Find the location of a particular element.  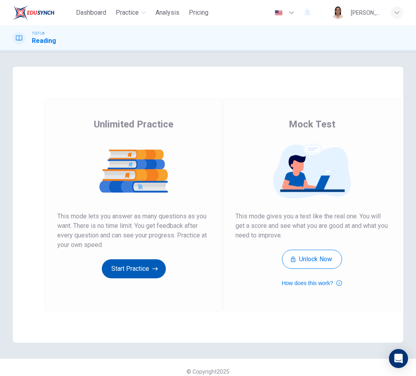

span: Pricing is located at coordinates (198, 13).